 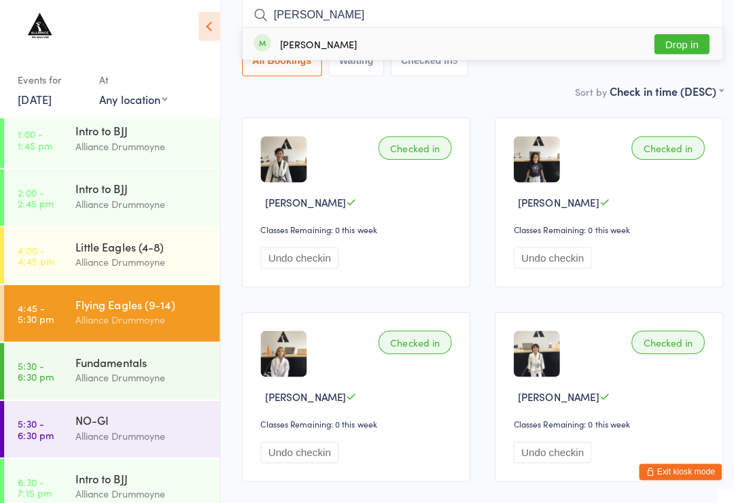 I want to click on a: 1:00 -1:45 pmIntro to BJJAlliance Drummoyne, so click(x=110, y=145).